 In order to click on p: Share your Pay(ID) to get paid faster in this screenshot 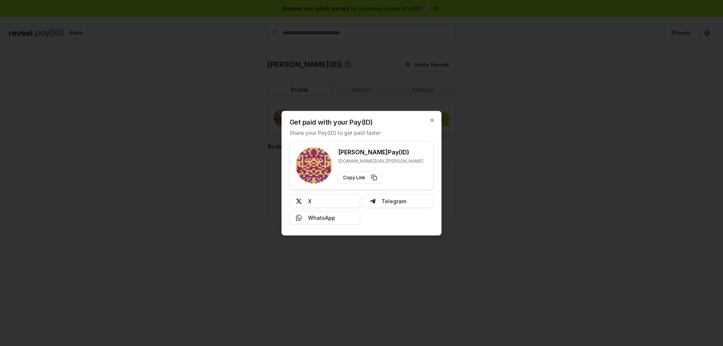, I will do `click(335, 132)`.